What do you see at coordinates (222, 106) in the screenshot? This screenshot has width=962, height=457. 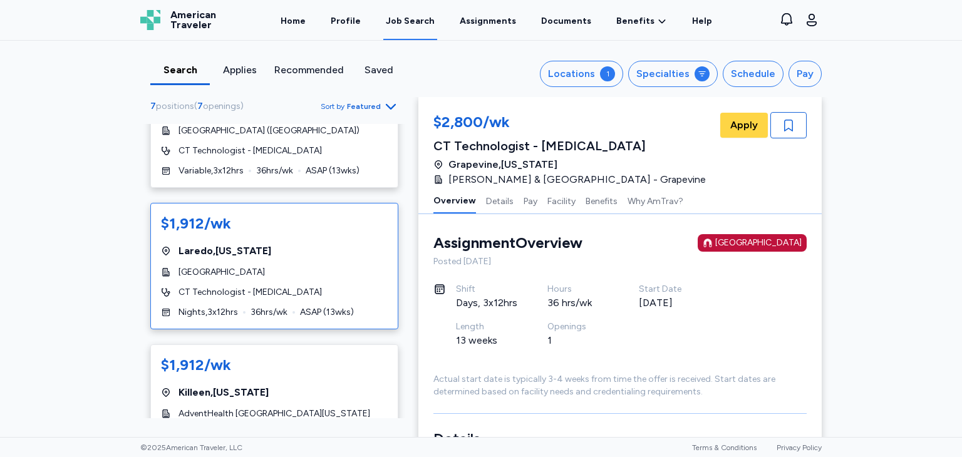 I see `span: openings` at bounding box center [222, 106].